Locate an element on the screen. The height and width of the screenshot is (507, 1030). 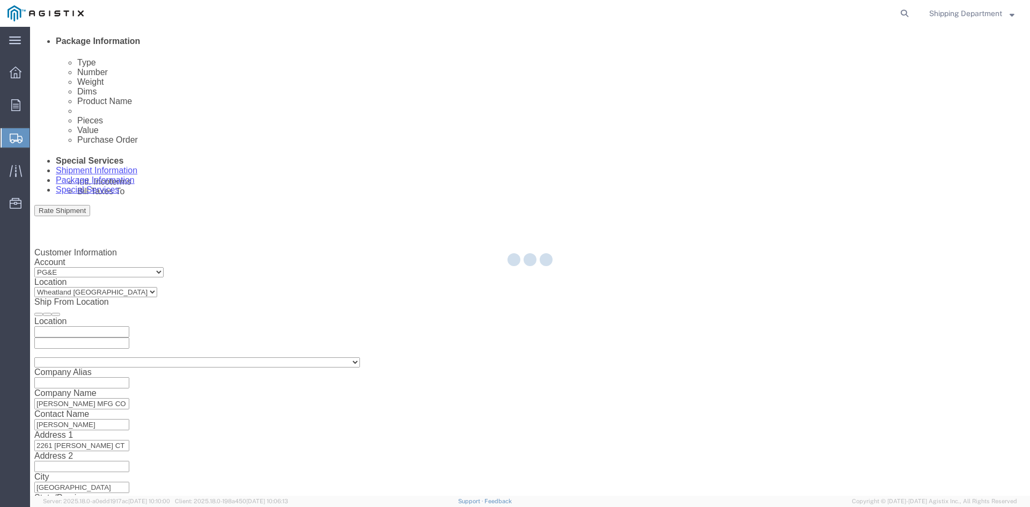
button: Shipping Department is located at coordinates (971, 13).